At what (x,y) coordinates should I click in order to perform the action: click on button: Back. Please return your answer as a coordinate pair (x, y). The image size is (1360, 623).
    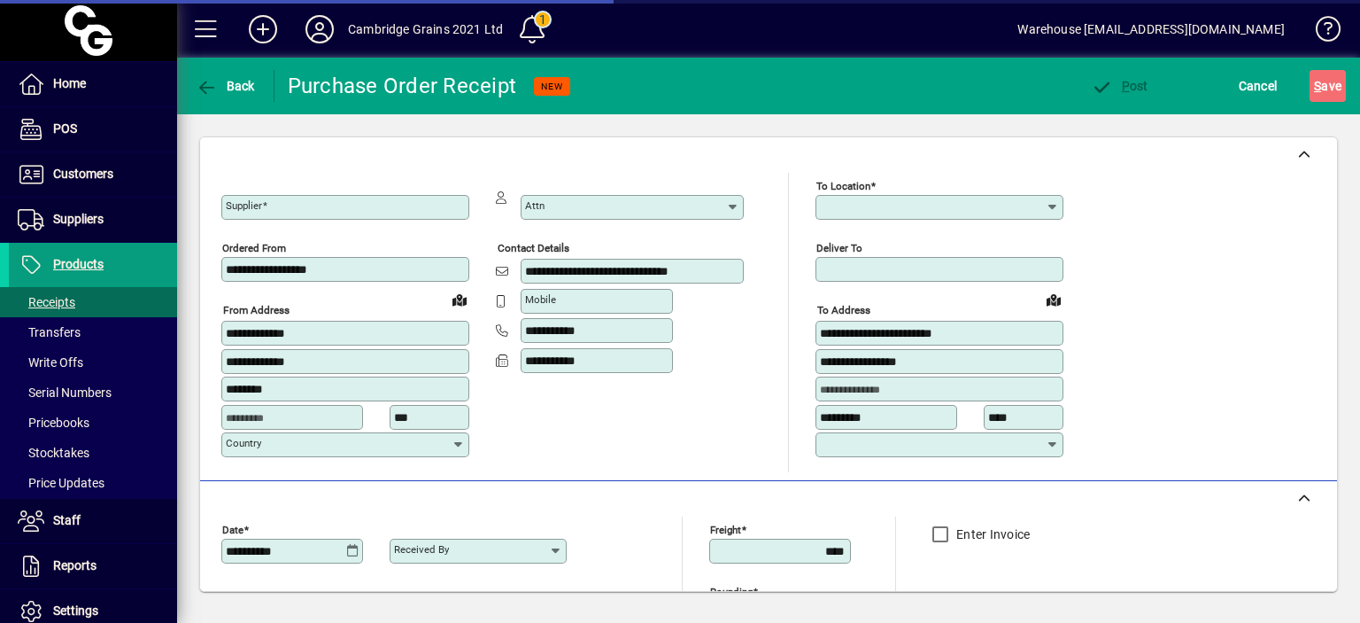
    Looking at the image, I should click on (225, 86).